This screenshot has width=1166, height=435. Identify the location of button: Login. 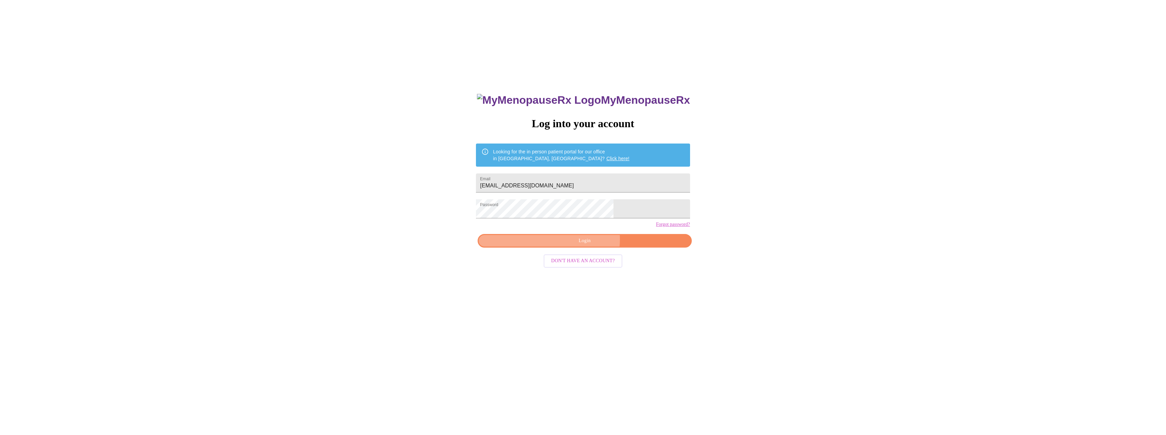
(585, 241).